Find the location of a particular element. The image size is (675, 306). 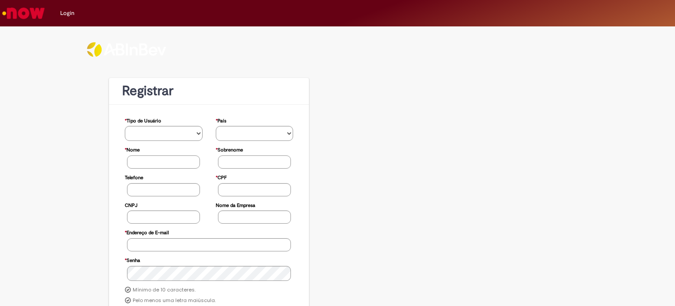

label: Endereço de E-mail is located at coordinates (147, 231).